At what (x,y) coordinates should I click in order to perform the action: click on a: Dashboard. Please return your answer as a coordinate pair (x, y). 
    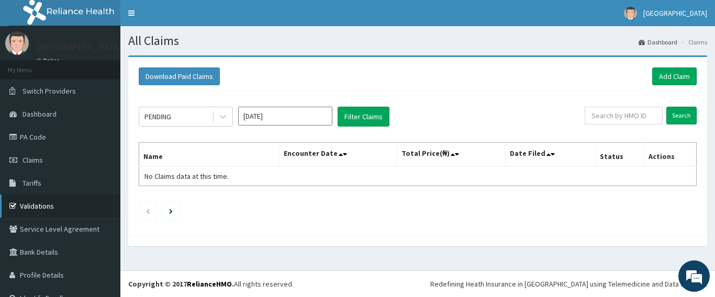
    Looking at the image, I should click on (658, 42).